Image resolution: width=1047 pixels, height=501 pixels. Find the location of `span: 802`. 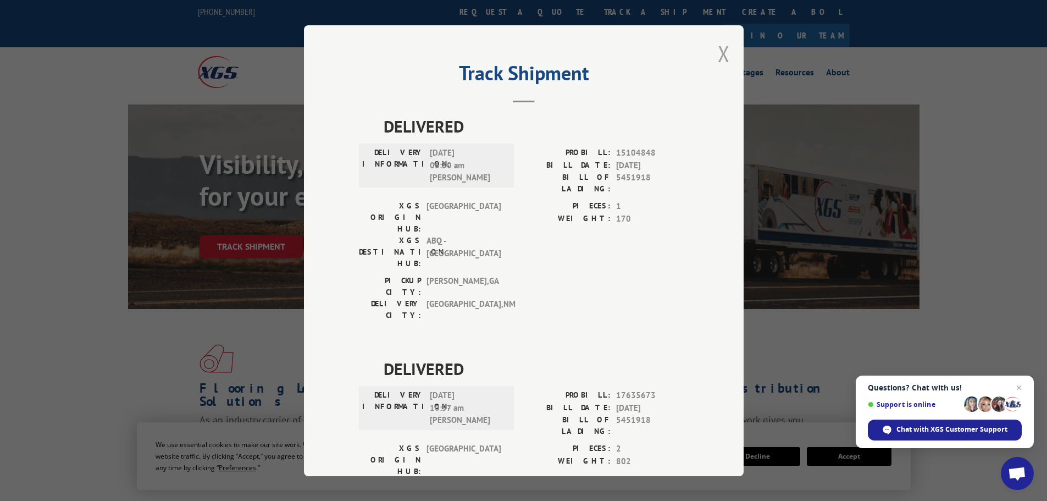

span: 802 is located at coordinates (653, 461).